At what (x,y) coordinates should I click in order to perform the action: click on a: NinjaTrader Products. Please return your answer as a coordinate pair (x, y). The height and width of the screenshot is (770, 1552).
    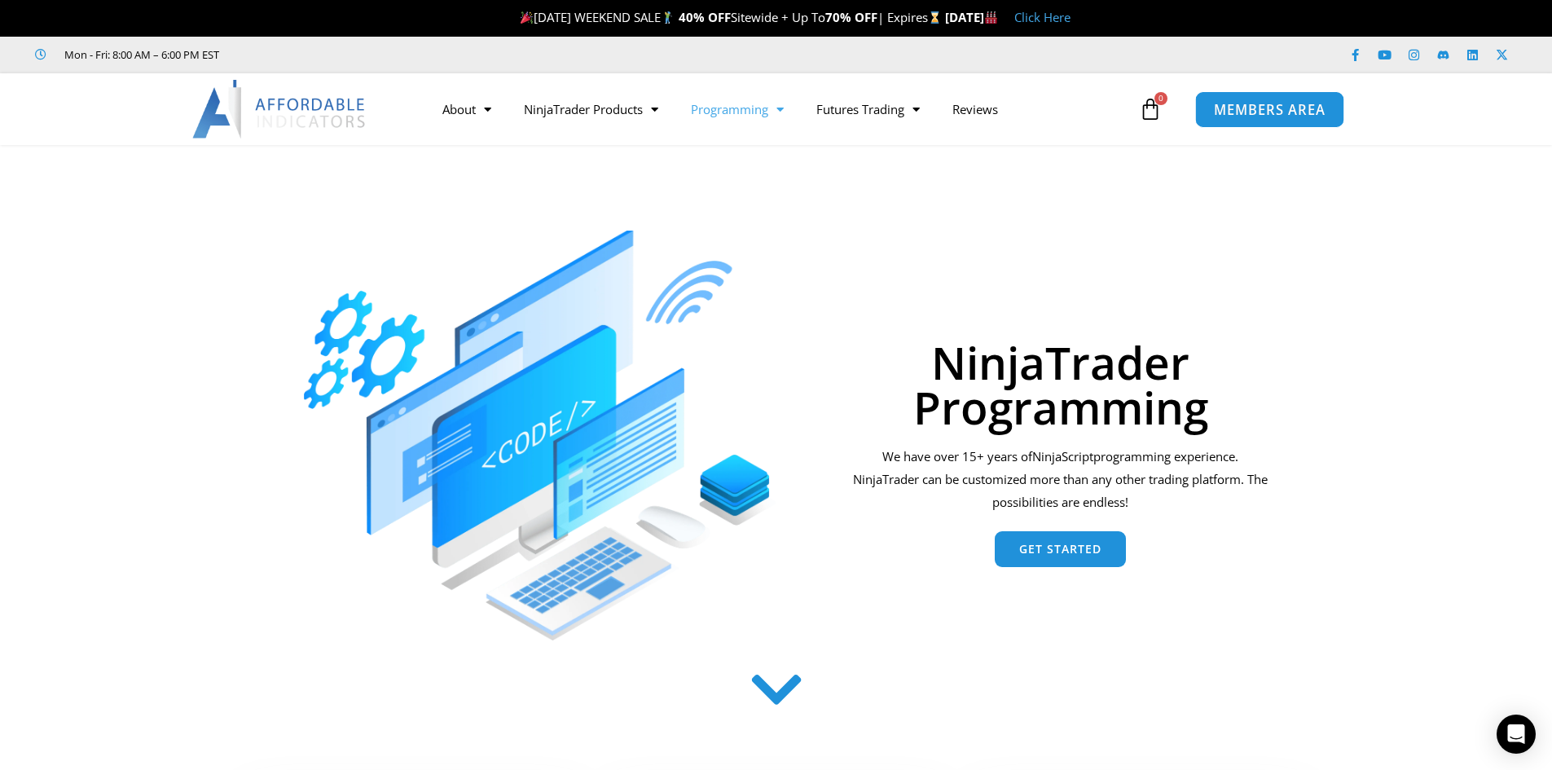
    Looking at the image, I should click on (591, 109).